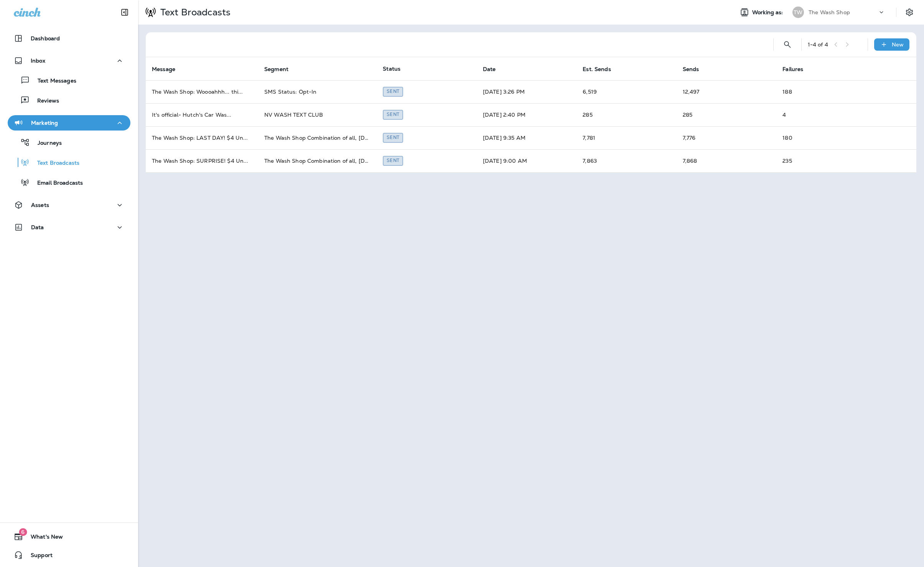 The image size is (924, 567). What do you see at coordinates (626, 92) in the screenshot?
I see `td: 6,519` at bounding box center [626, 92].